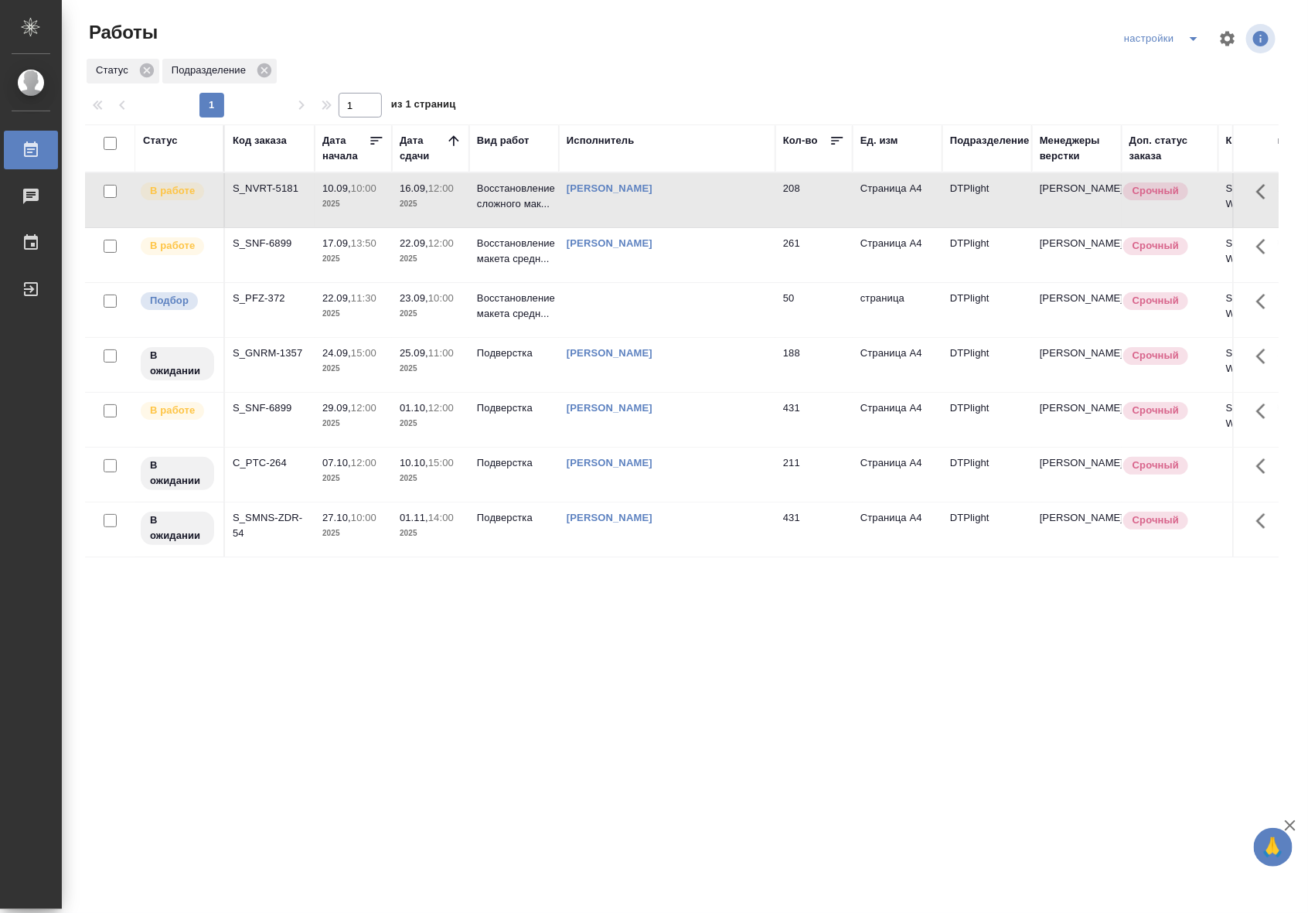 The height and width of the screenshot is (913, 1308). What do you see at coordinates (441, 462) in the screenshot?
I see `p: 15:00` at bounding box center [441, 462].